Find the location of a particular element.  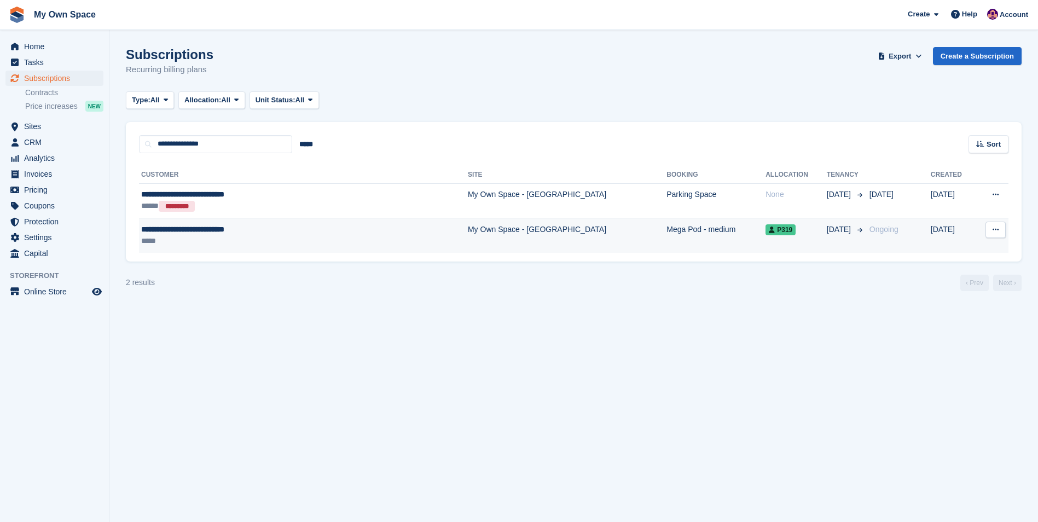

td: Mega Pod - medium is located at coordinates (716, 235).